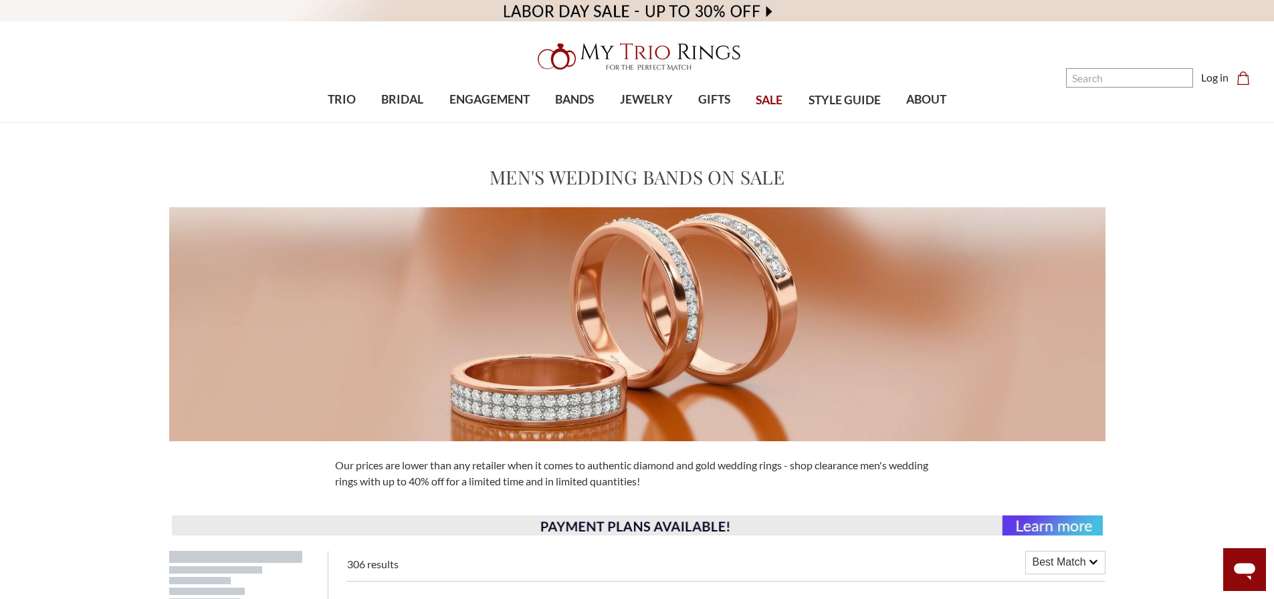  Describe the element at coordinates (637, 177) in the screenshot. I see `h1: Men's Wedding Bands on Sale` at that location.